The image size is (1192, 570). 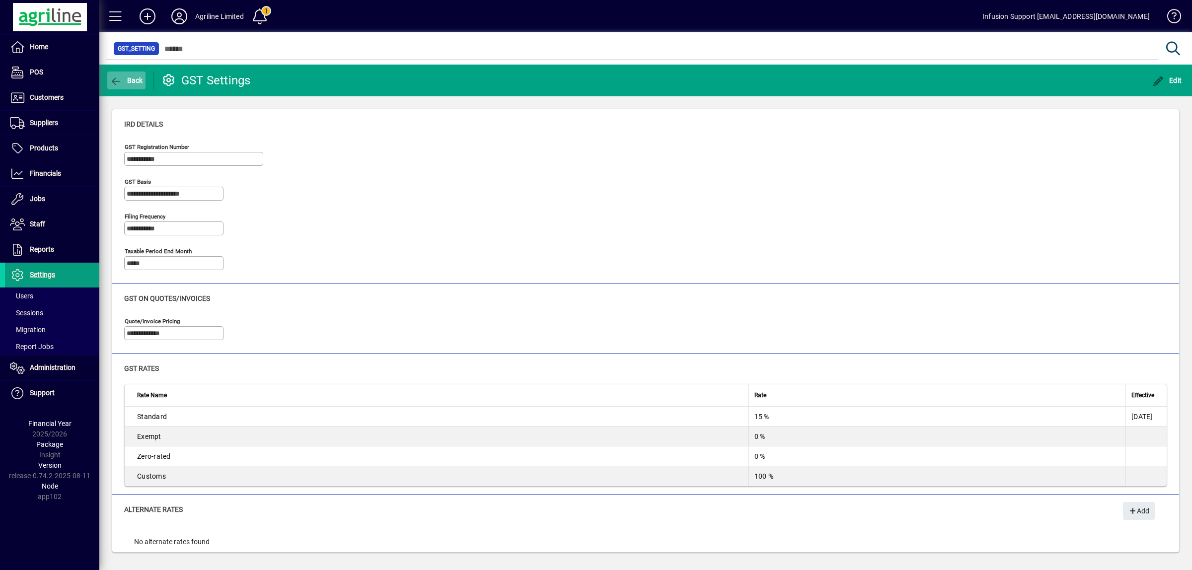 I want to click on span: Home, so click(x=39, y=47).